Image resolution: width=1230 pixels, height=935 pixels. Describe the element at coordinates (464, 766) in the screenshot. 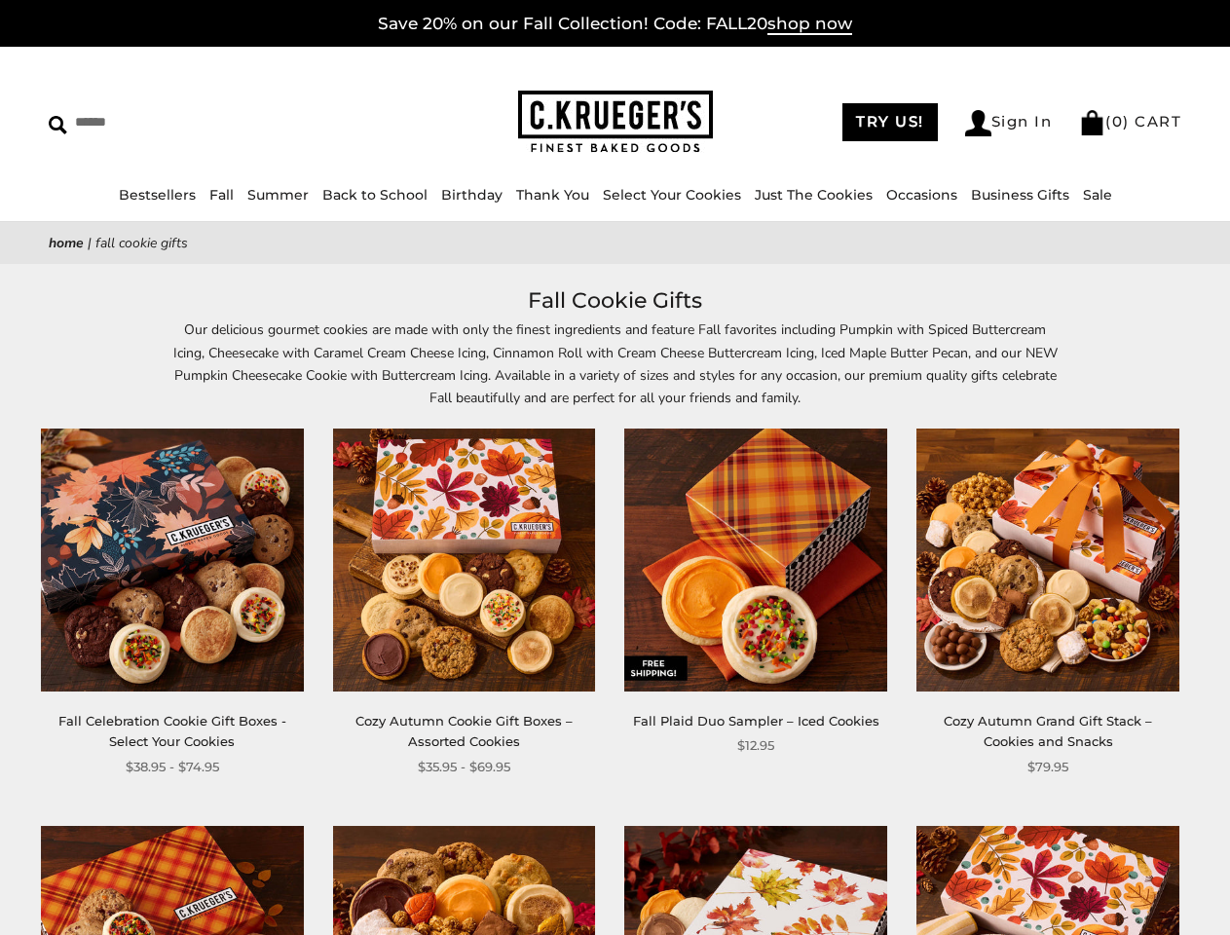

I see `span: $35.95 - $69.95` at that location.